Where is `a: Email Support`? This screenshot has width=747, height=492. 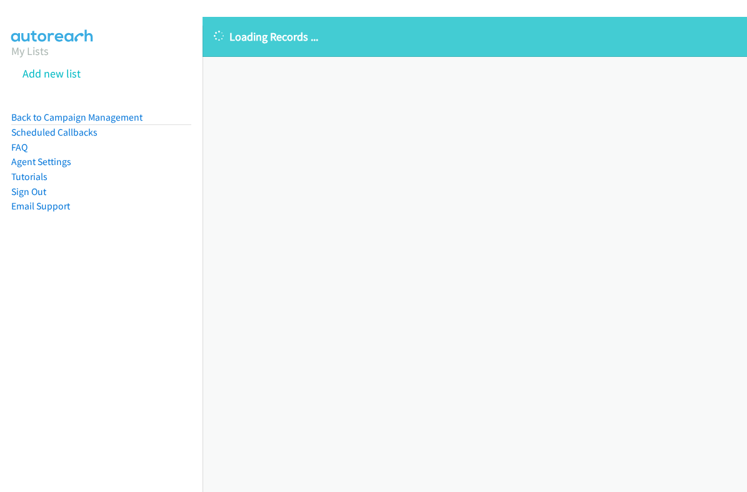
a: Email Support is located at coordinates (41, 206).